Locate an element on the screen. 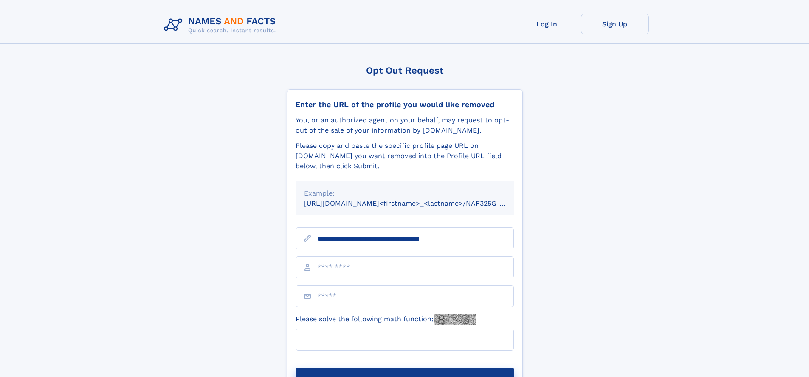 The width and height of the screenshot is (809, 377). div: Opt Out Request is located at coordinates (405, 70).